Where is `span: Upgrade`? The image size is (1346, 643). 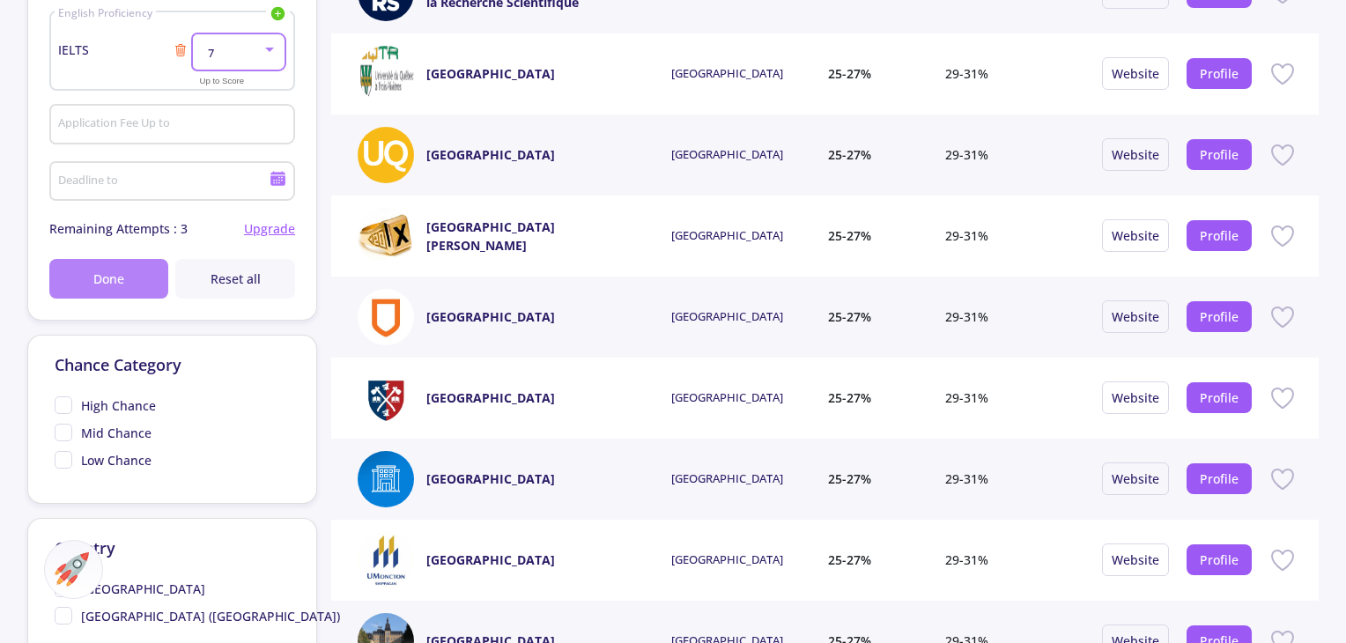 span: Upgrade is located at coordinates (270, 228).